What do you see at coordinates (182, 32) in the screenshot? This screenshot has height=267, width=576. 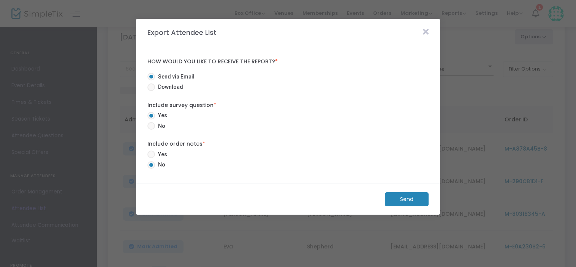 I see `m-panel-title: Export Attendee List` at bounding box center [182, 32].